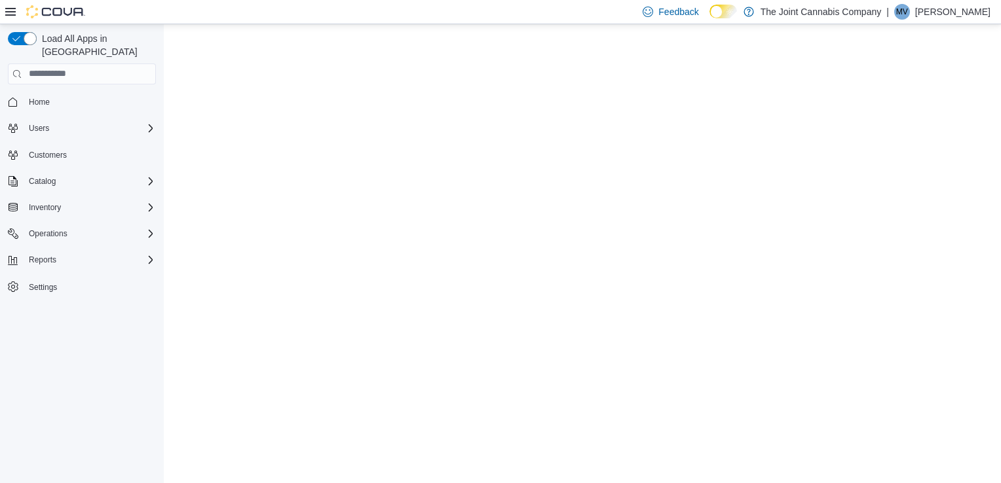  What do you see at coordinates (43, 287) in the screenshot?
I see `a: Settings` at bounding box center [43, 287].